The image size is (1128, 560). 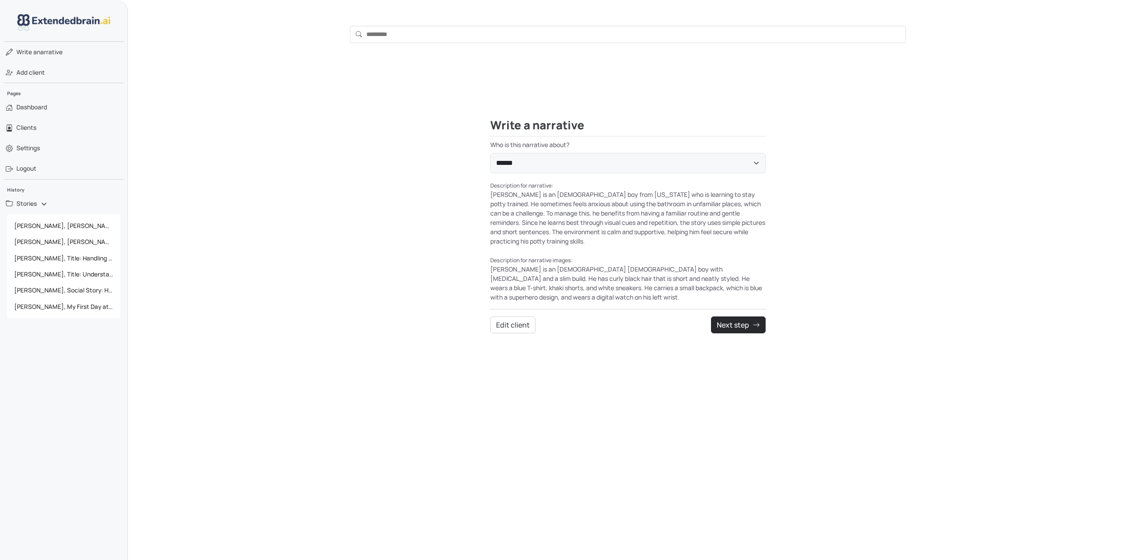 I want to click on h2: Write a narrative, so click(x=628, y=127).